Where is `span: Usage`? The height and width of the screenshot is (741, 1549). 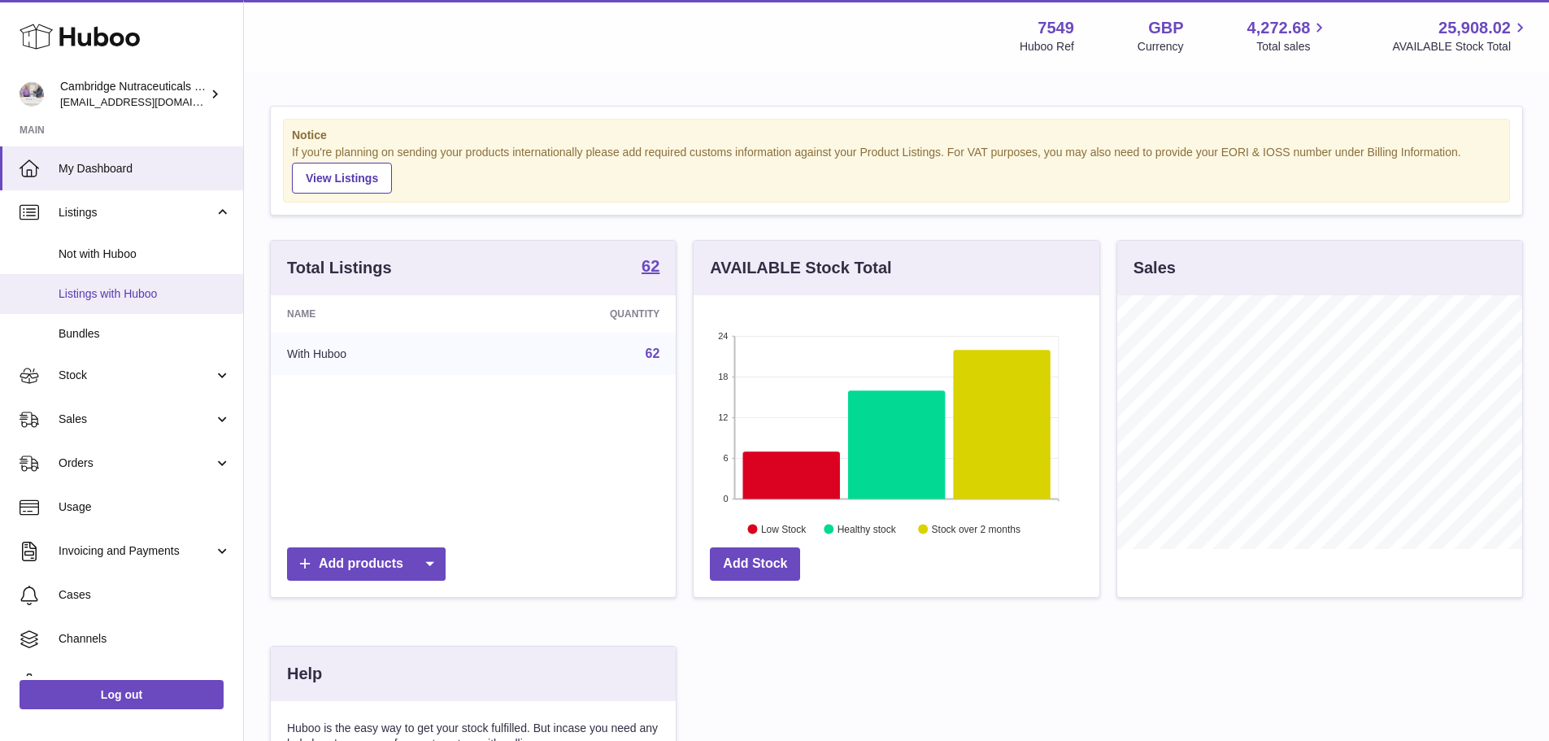 span: Usage is located at coordinates (145, 507).